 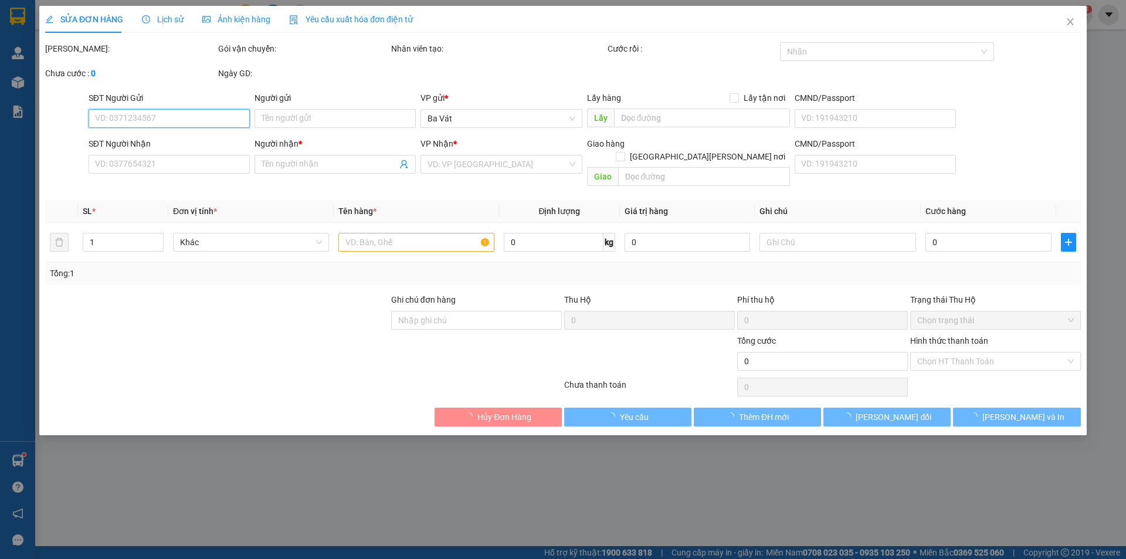 I want to click on div: Trạng thái Thu Hộ, so click(x=995, y=300).